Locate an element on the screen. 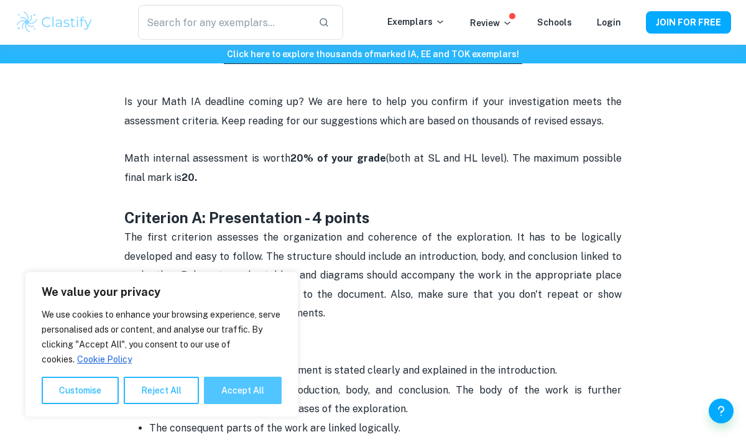  h6: Click here to explore thousands of marked IA, EE and TOK exemplars ! is located at coordinates (373, 54).